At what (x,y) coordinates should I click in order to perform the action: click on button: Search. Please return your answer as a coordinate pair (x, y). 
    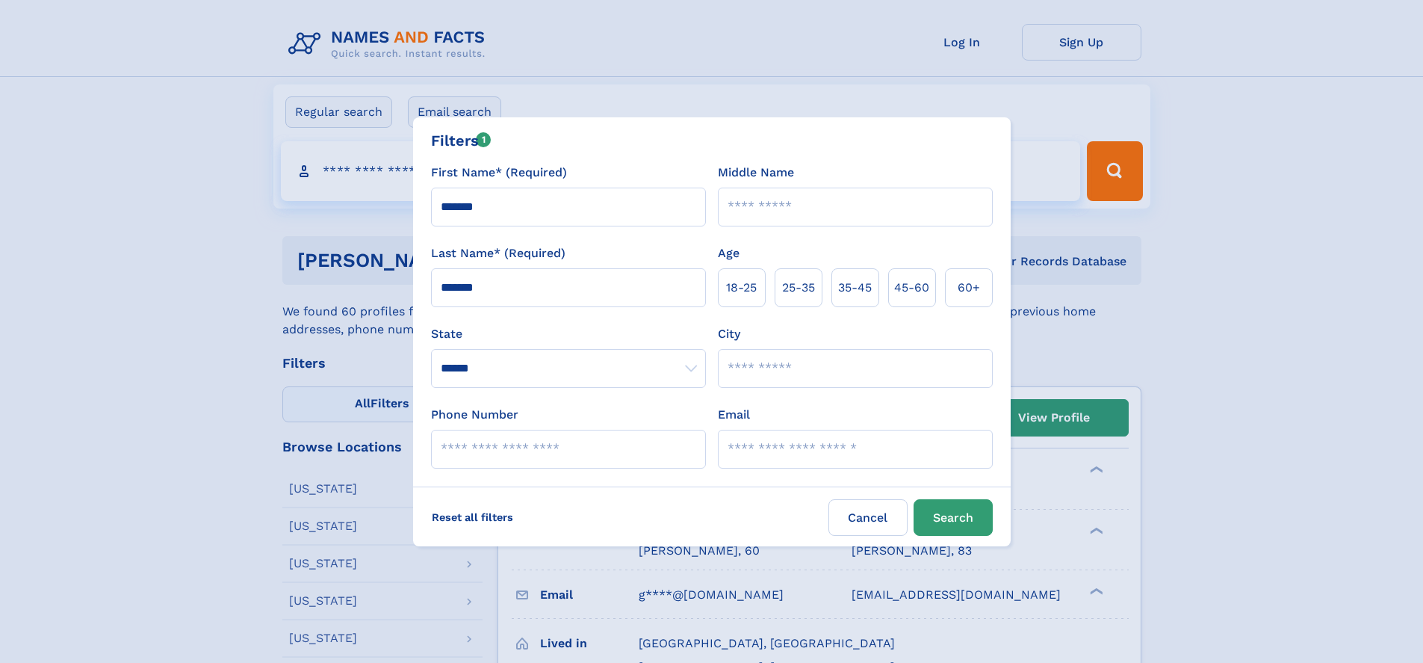
    Looking at the image, I should click on (953, 517).